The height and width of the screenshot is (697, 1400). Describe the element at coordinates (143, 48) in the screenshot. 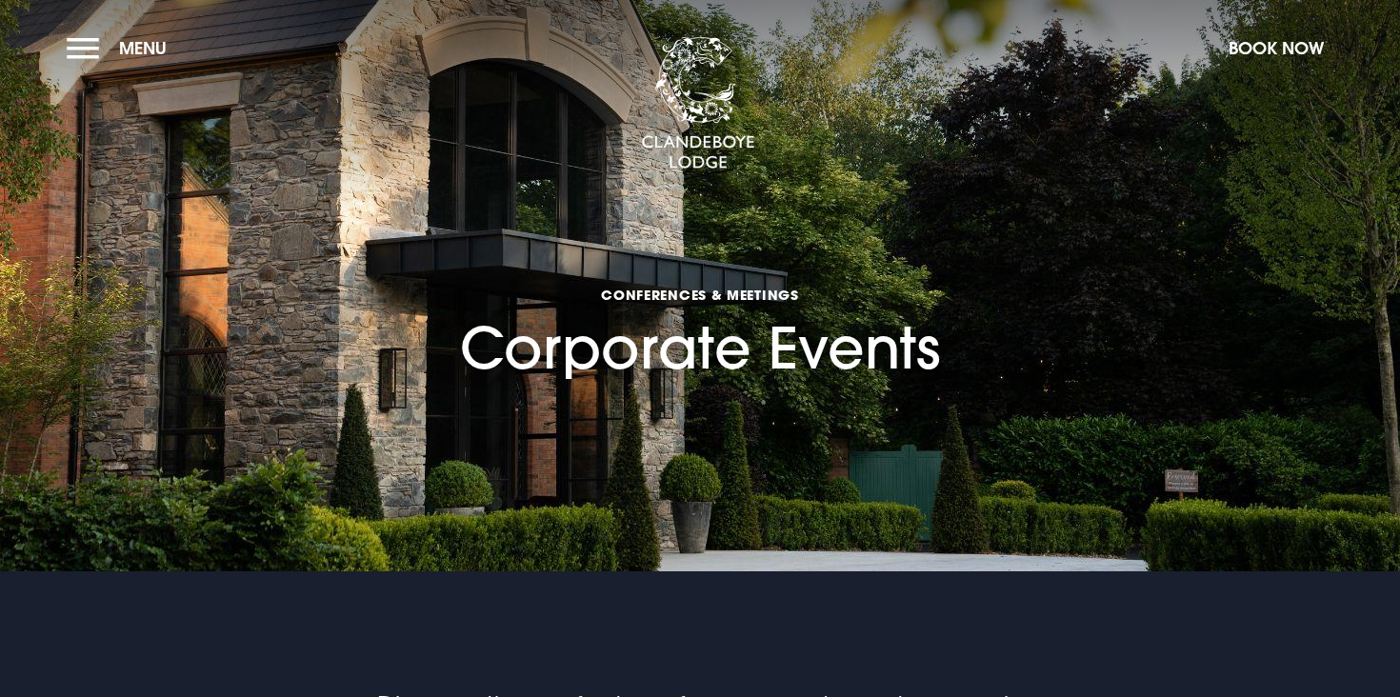

I see `span: Menu` at that location.